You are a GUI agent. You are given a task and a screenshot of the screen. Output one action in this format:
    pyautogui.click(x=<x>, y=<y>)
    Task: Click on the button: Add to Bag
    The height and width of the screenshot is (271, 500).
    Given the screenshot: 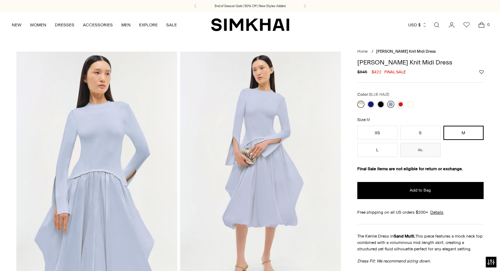 What is the action you would take?
    pyautogui.click(x=420, y=190)
    